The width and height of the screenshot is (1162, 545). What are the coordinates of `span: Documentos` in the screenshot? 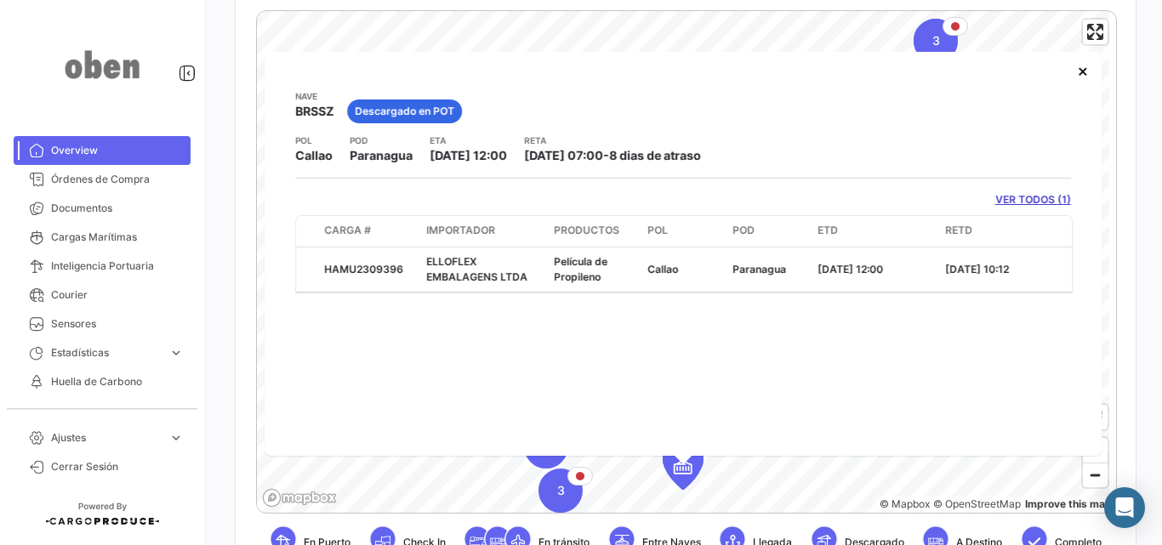 It's located at (117, 208).